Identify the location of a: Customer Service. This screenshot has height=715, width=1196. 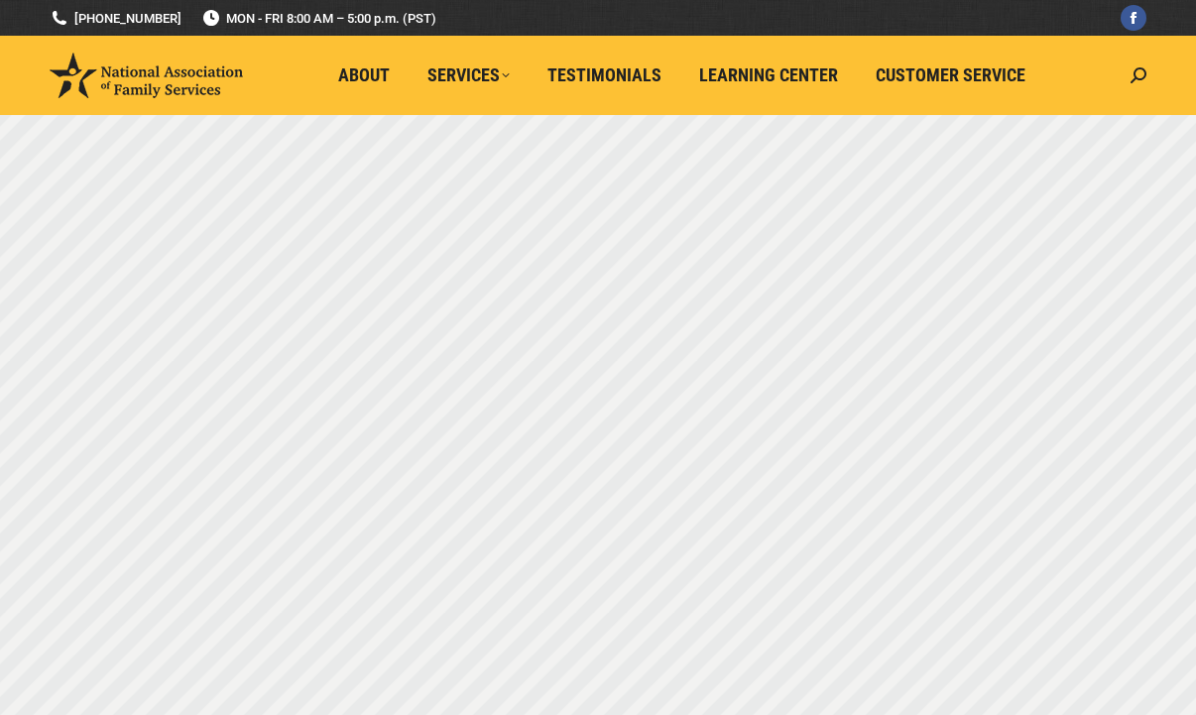
(950, 75).